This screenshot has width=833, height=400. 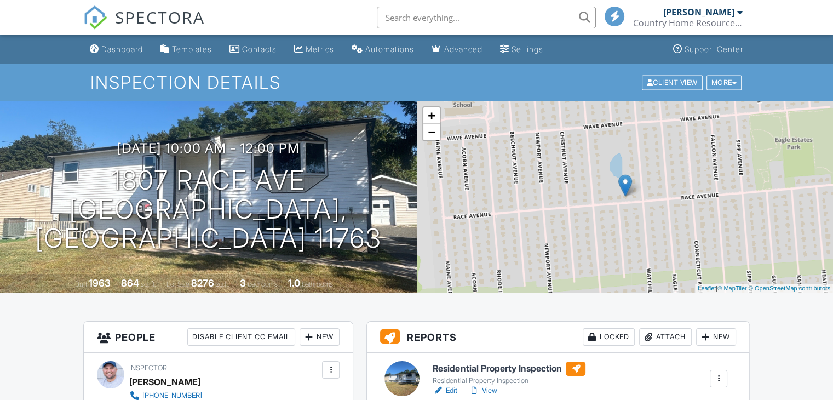 What do you see at coordinates (673, 82) in the screenshot?
I see `a: Client View` at bounding box center [673, 82].